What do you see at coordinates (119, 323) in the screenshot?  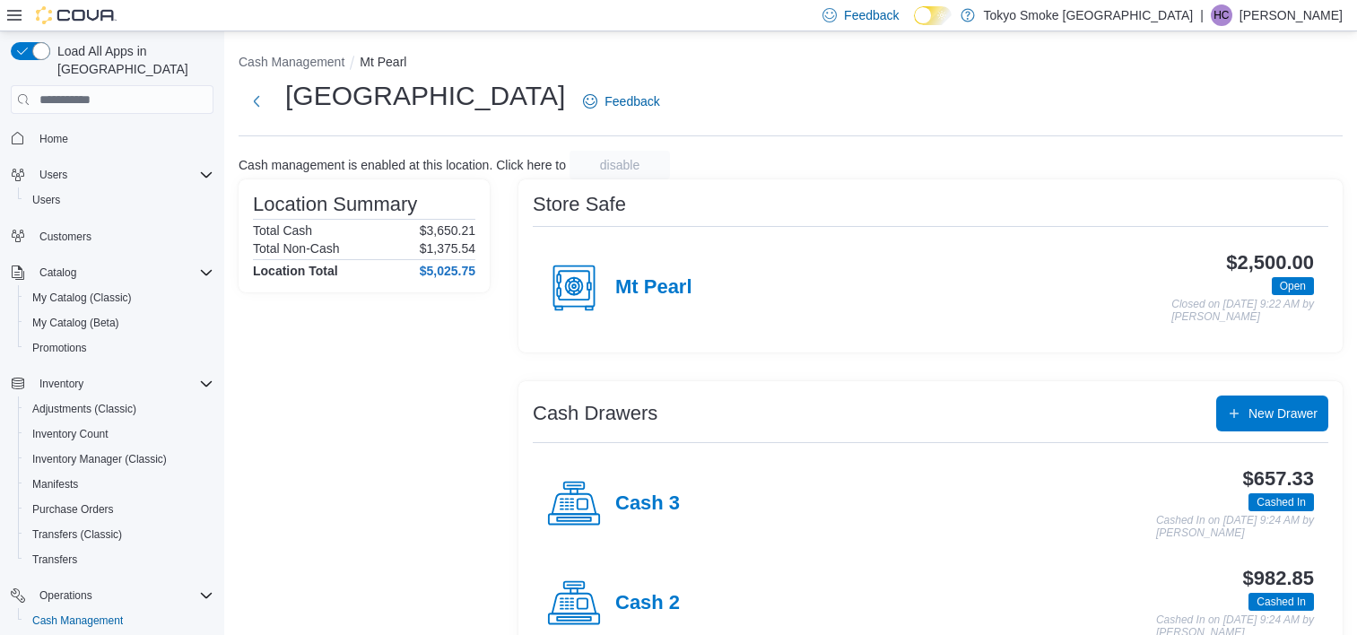 I see `button: My Catalog (Beta)` at bounding box center [119, 323].